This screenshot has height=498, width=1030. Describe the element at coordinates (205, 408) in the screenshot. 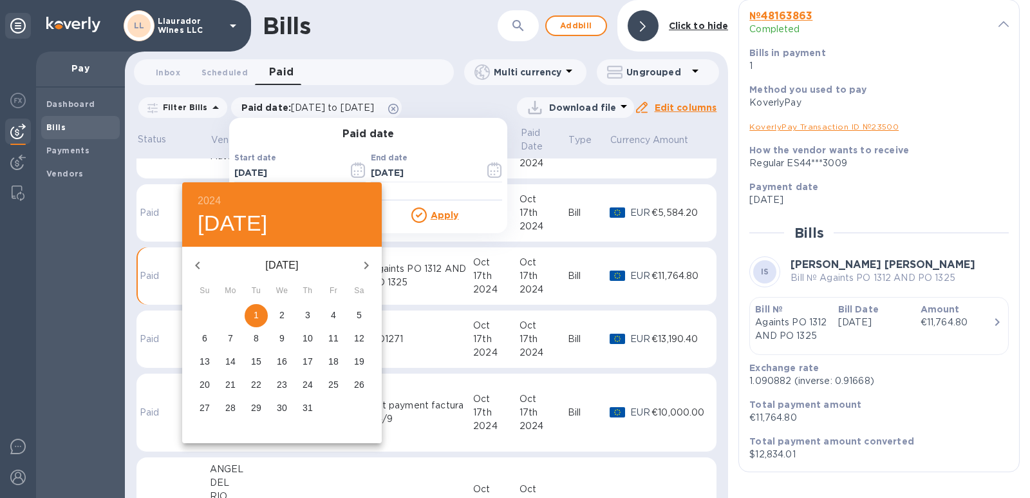

I see `p: 27` at that location.